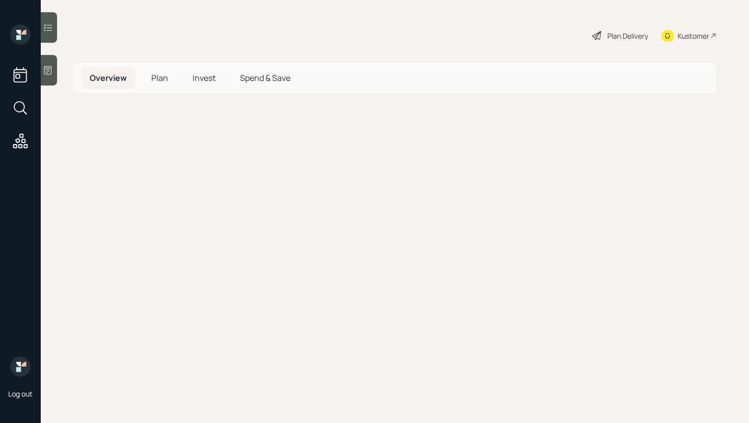 The height and width of the screenshot is (423, 749). I want to click on span: Invest, so click(204, 78).